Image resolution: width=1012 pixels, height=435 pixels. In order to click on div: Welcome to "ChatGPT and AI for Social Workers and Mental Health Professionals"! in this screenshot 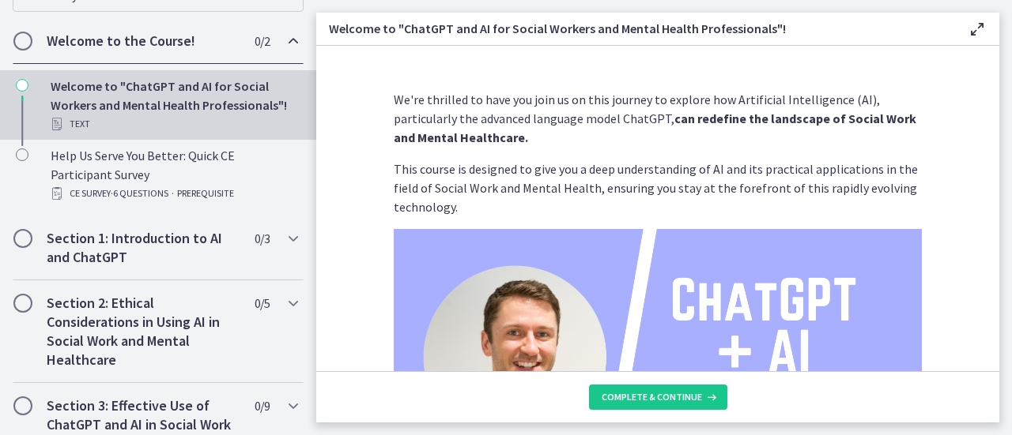, I will do `click(174, 105)`.